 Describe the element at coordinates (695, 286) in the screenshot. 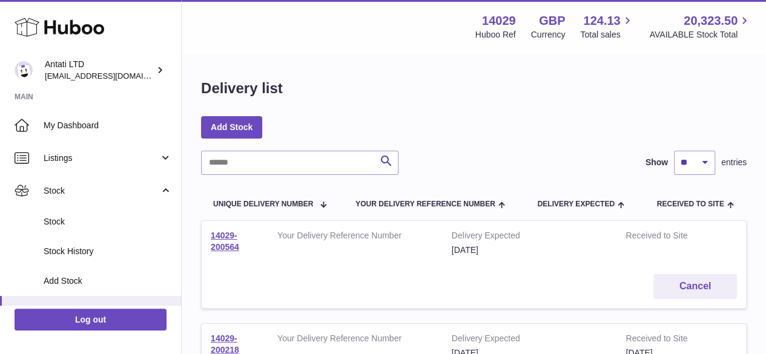

I see `button: Cancel` at that location.